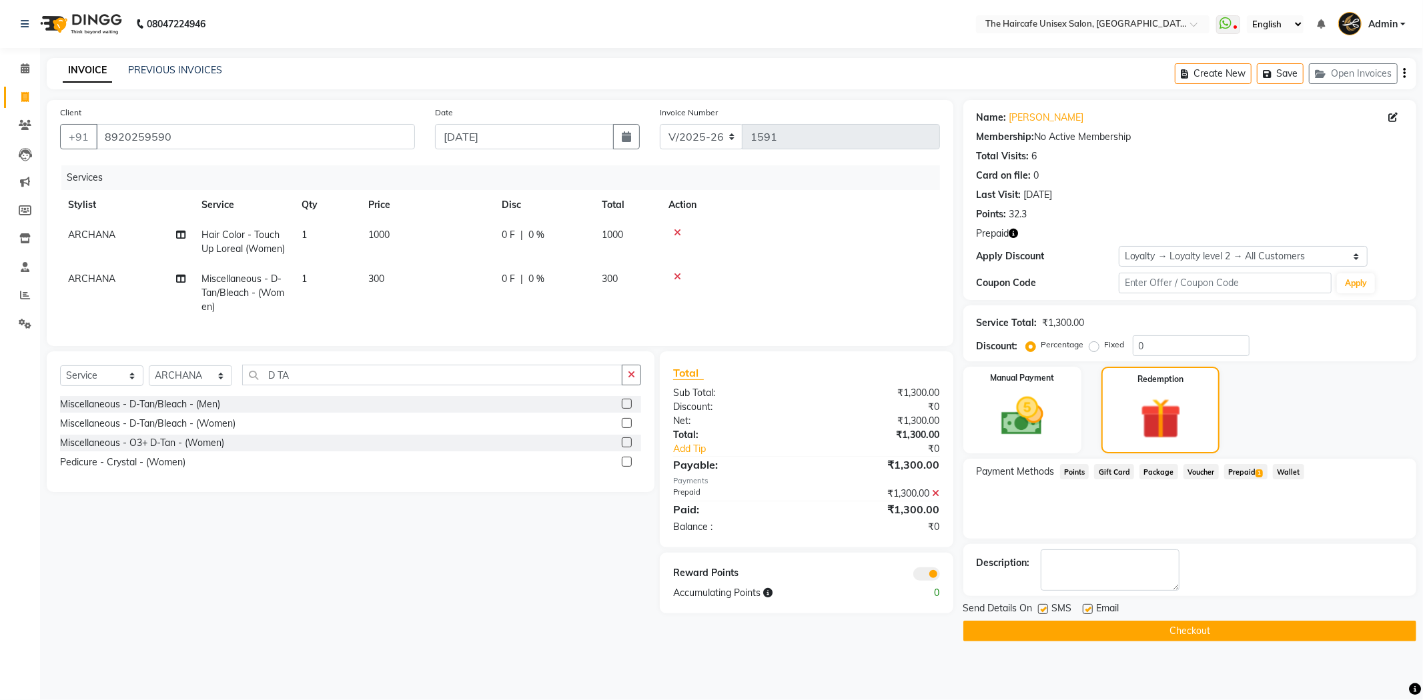 The width and height of the screenshot is (1423, 700). I want to click on label: Manual Payment, so click(1022, 378).